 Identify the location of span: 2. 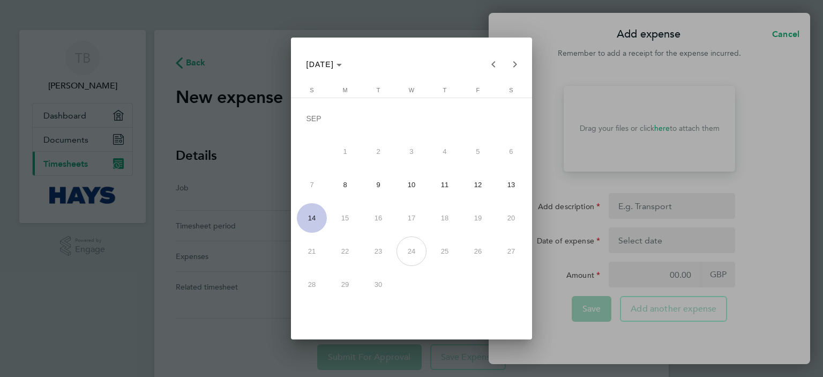
(378, 152).